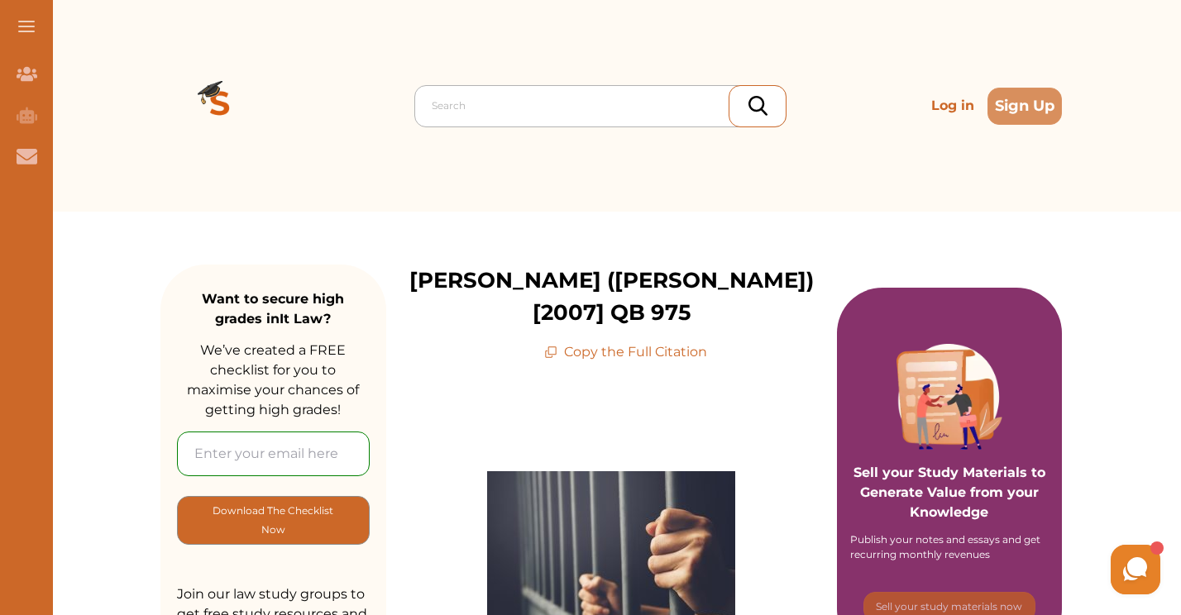 The width and height of the screenshot is (1181, 615). What do you see at coordinates (953, 106) in the screenshot?
I see `p: Log in` at bounding box center [953, 106].